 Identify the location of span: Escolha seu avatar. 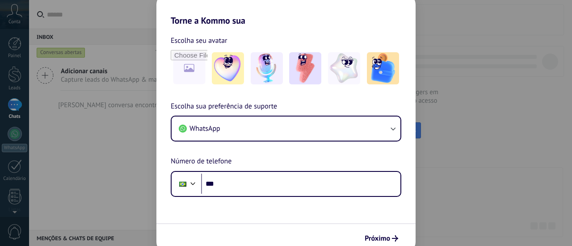
(199, 41).